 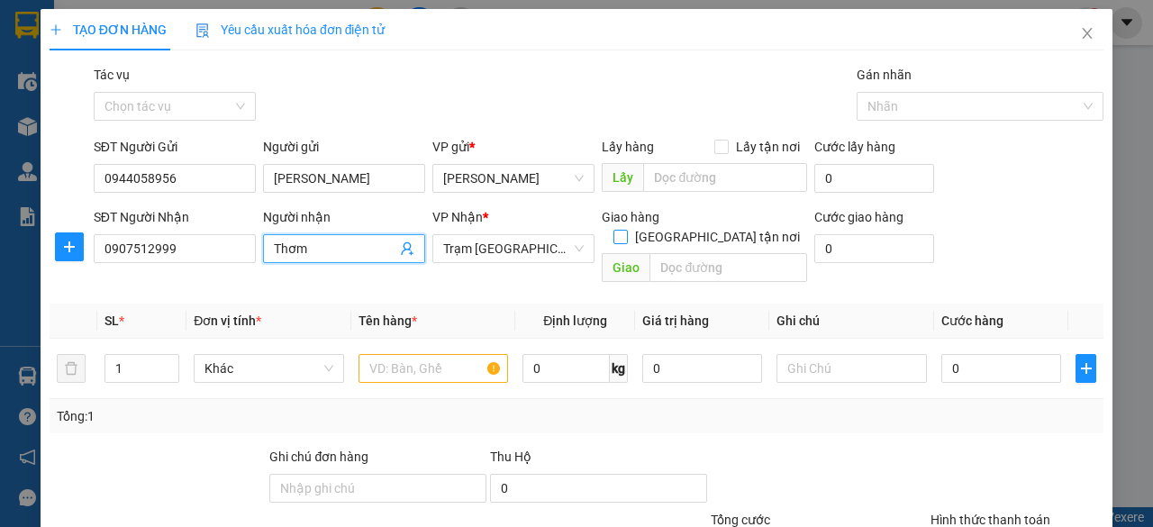 What do you see at coordinates (851, 368) in the screenshot?
I see `input: Ghi Chú` at bounding box center [851, 368].